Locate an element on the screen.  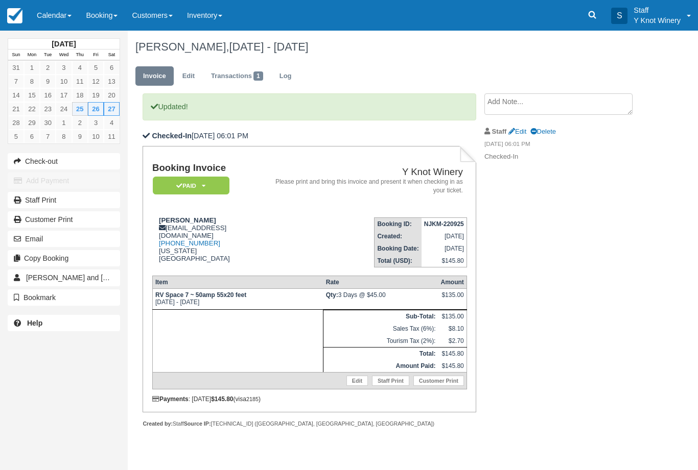
strong: RV Space 7 ~ 50amp 55x20 feet is located at coordinates (201, 295).